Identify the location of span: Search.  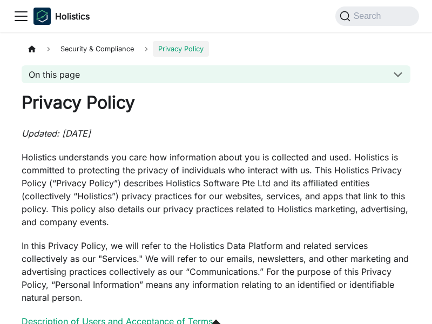
(369, 16).